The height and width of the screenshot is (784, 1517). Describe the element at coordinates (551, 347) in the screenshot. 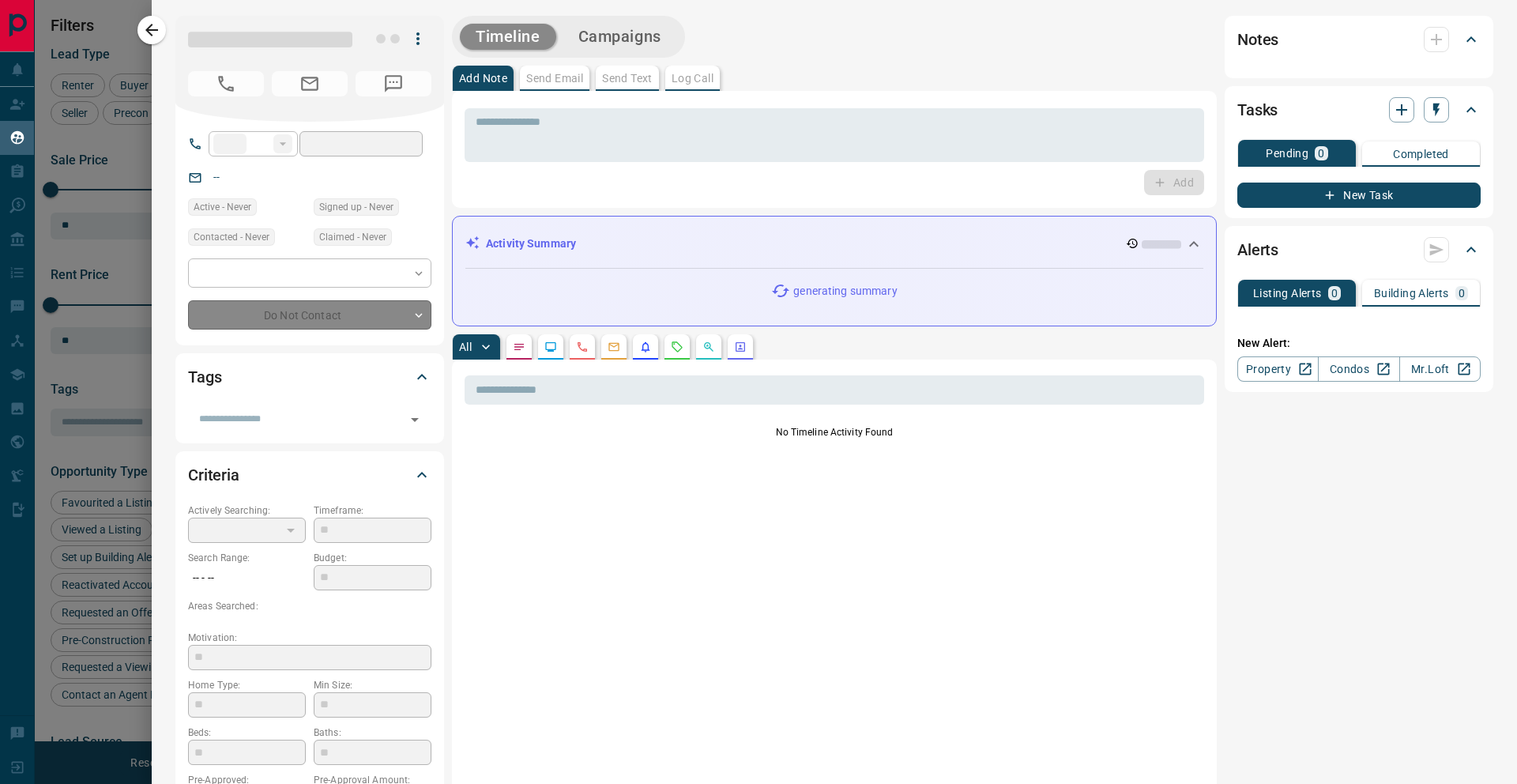

I see `svg: Lead Browsing Activity` at that location.